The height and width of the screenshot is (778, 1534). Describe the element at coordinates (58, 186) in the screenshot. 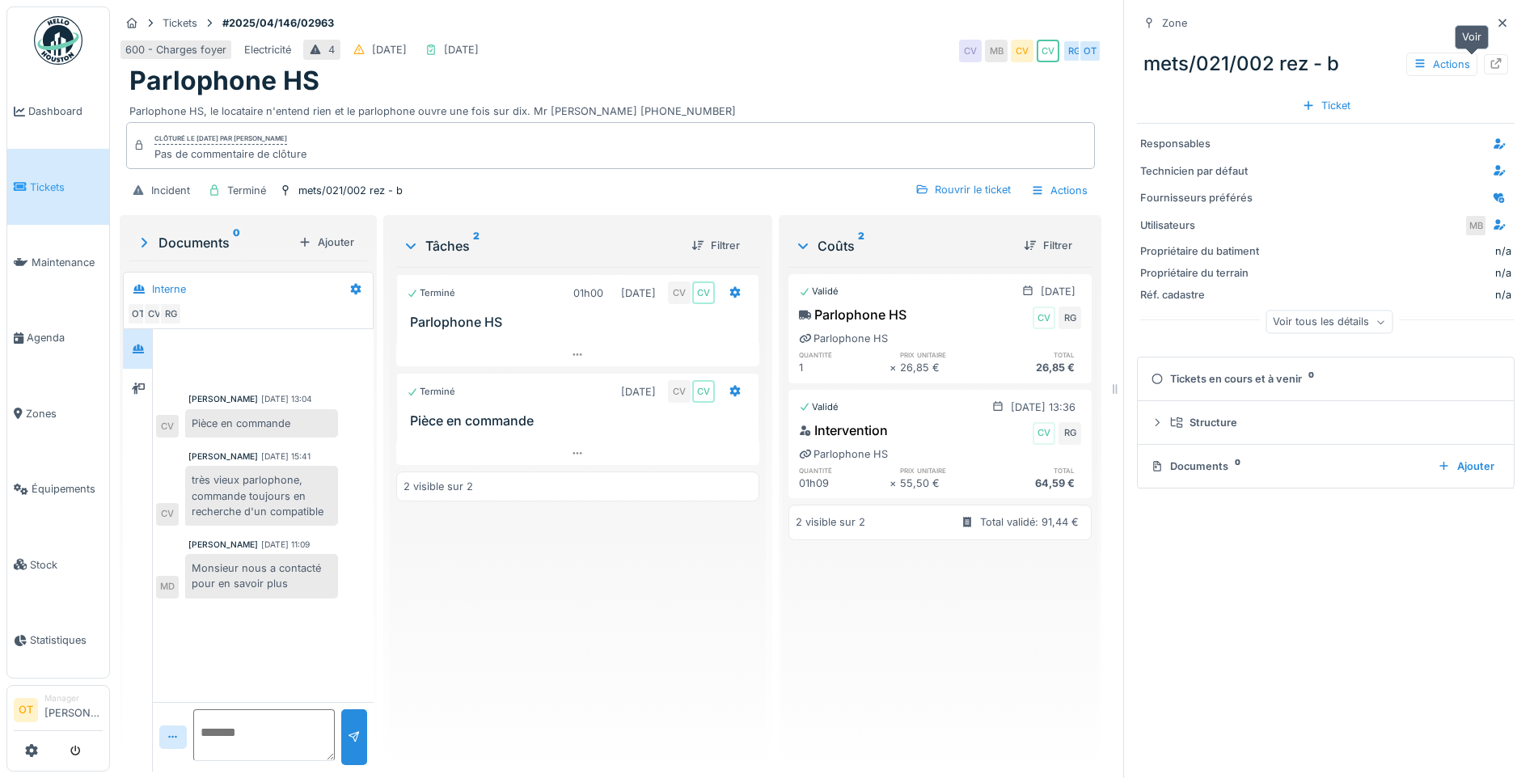

I see `a: Tickets` at that location.